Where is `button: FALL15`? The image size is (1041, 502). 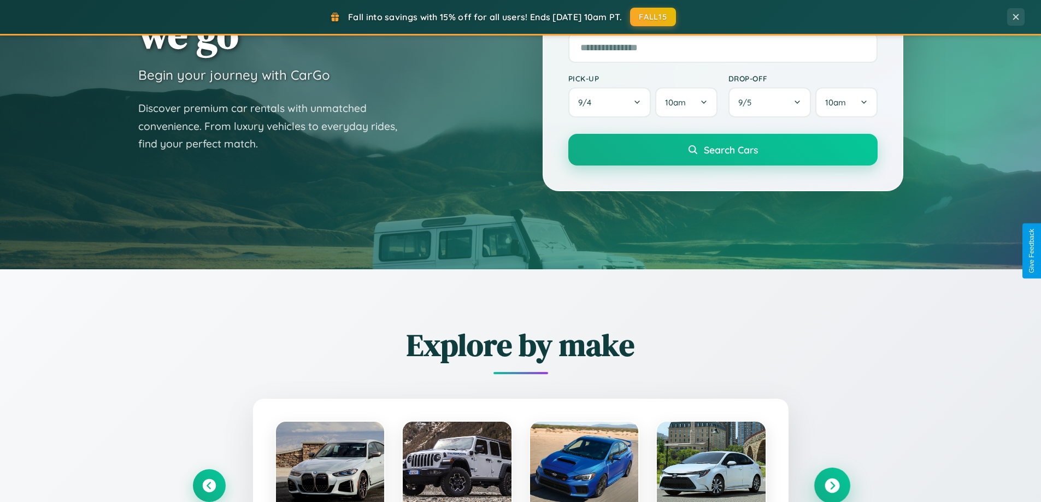
button: FALL15 is located at coordinates (653, 17).